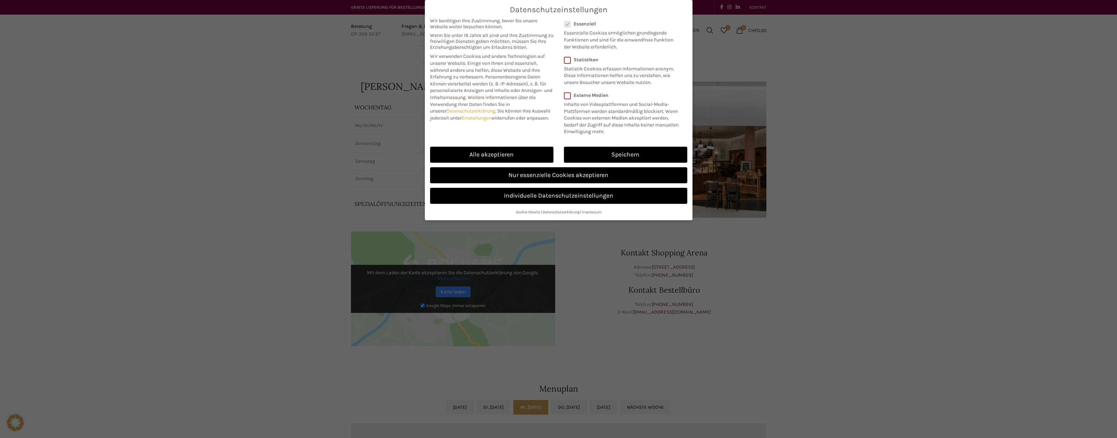 This screenshot has height=438, width=1117. I want to click on span: Personenbezogene Daten können verarbeitet werden (z. B. IP-Adressen), z. B. für personalisierte A..., so click(491, 87).